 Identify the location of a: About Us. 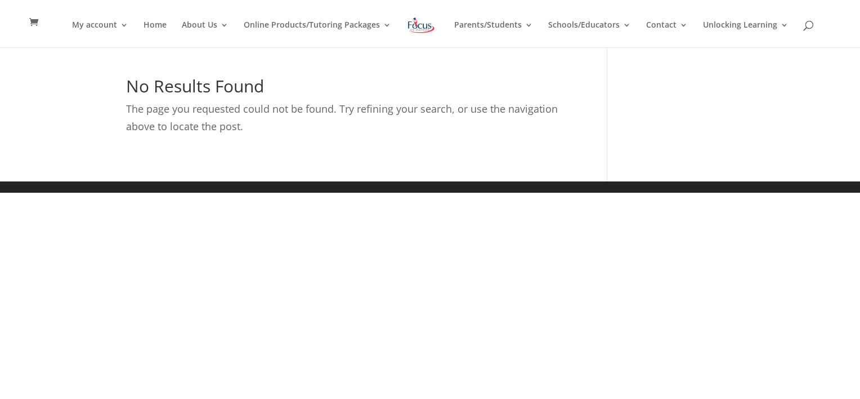
(205, 34).